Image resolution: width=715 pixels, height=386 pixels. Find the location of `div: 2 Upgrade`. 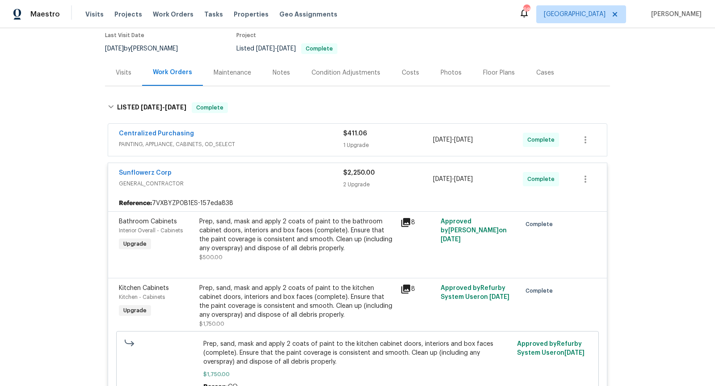

div: 2 Upgrade is located at coordinates (388, 185).